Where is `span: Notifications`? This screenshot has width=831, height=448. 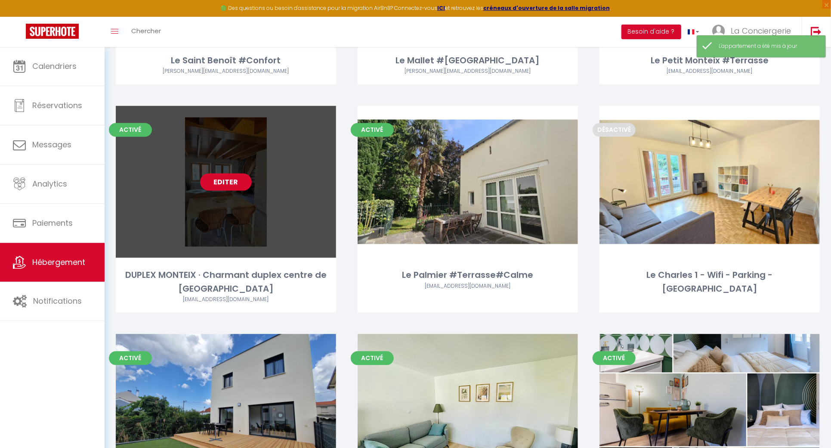
span: Notifications is located at coordinates (57, 300).